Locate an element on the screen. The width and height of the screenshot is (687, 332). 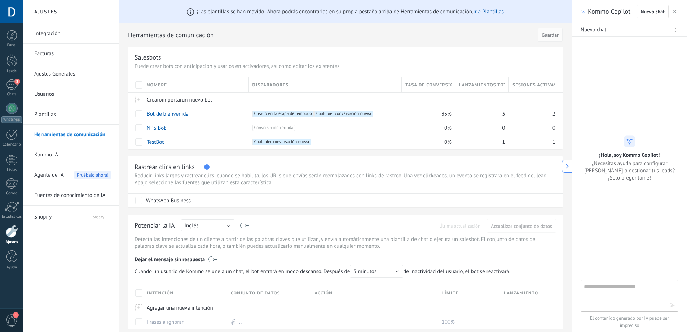
a: Ir a Plantillas is located at coordinates (489, 12).